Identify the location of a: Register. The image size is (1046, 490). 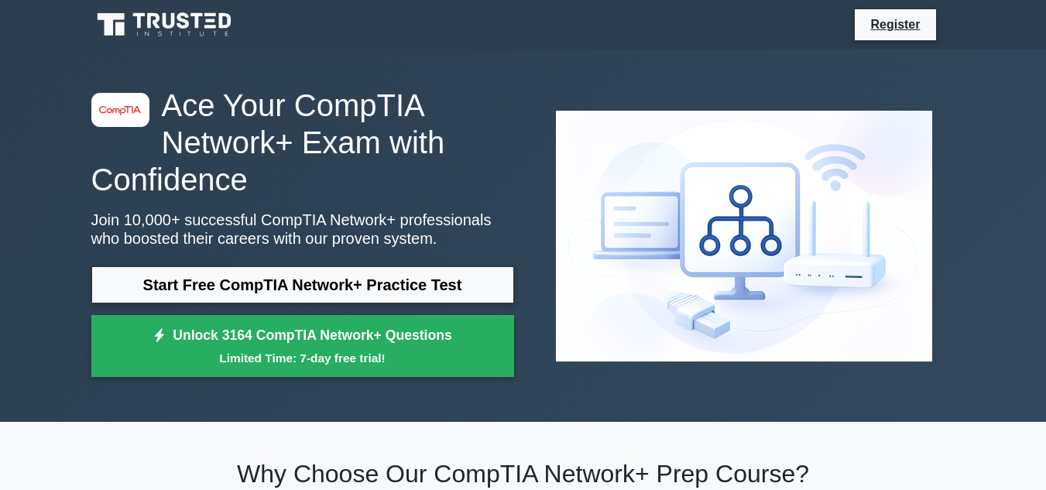
(895, 24).